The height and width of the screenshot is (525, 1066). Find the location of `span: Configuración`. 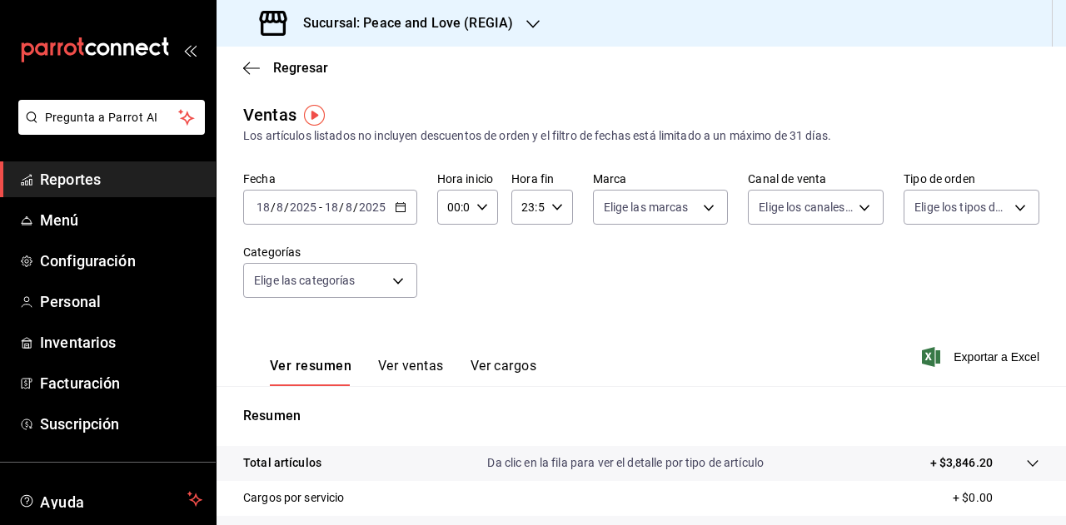

span: Configuración is located at coordinates (121, 261).